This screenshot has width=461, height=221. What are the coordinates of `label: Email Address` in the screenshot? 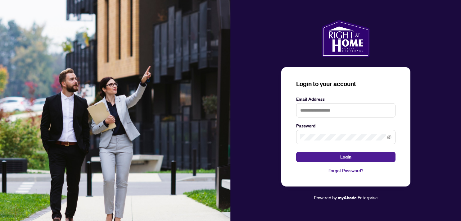 It's located at (346, 99).